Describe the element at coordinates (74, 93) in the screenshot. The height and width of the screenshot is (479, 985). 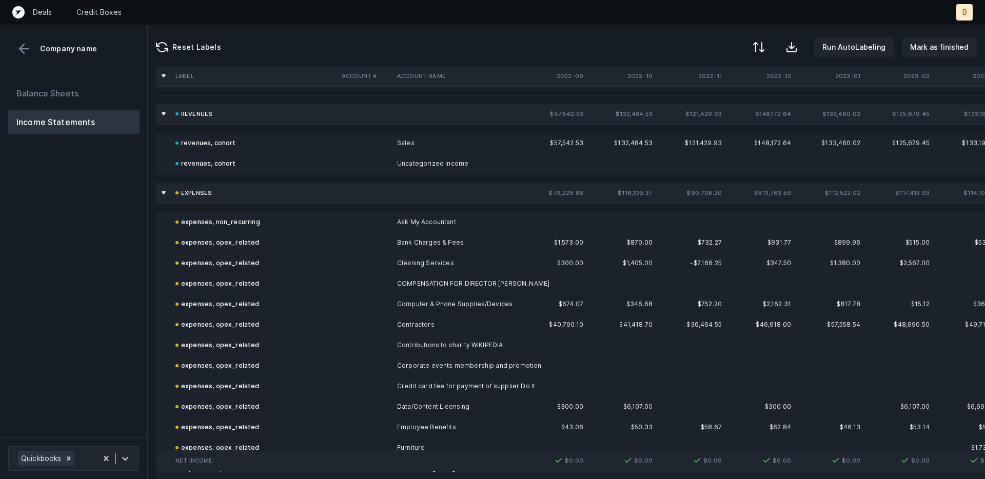
I see `button: Balance Sheets` at that location.